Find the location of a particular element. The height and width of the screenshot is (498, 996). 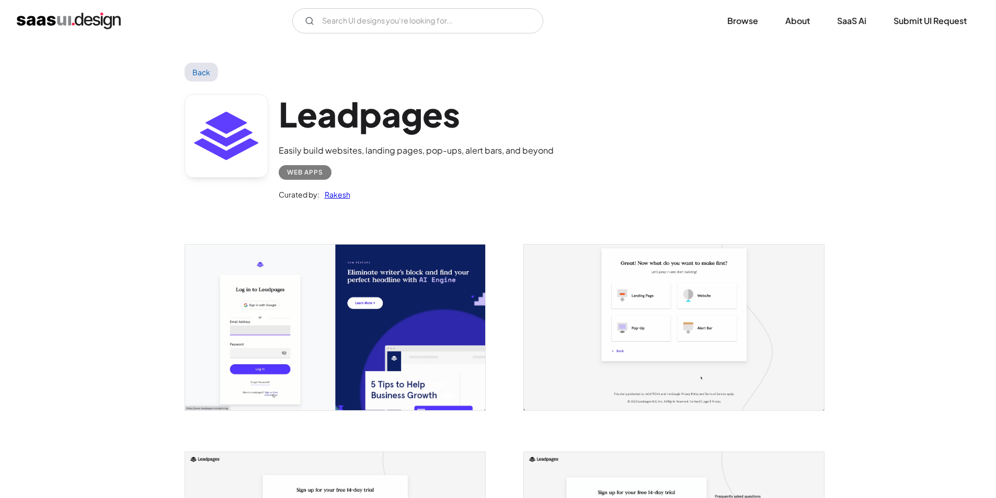

a: SaaS Ai is located at coordinates (852, 21).